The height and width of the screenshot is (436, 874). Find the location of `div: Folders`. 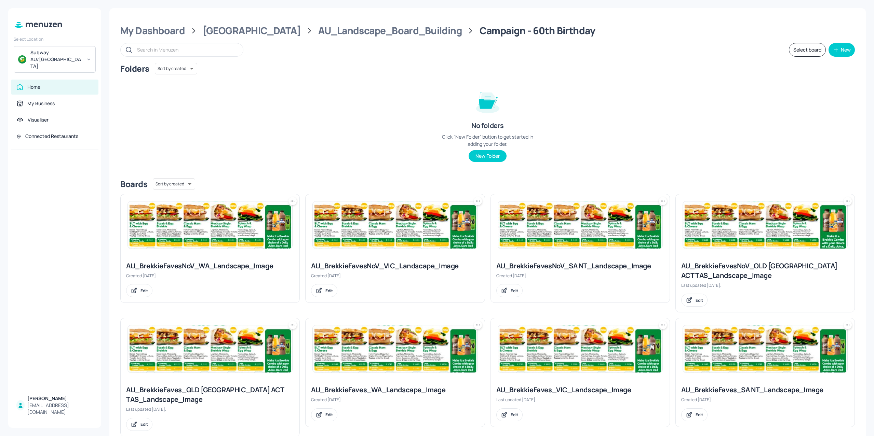

div: Folders is located at coordinates (135, 69).